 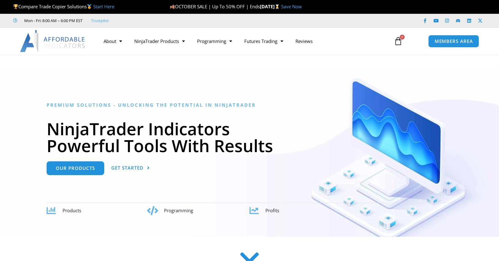 I want to click on a: Our Products, so click(x=75, y=168).